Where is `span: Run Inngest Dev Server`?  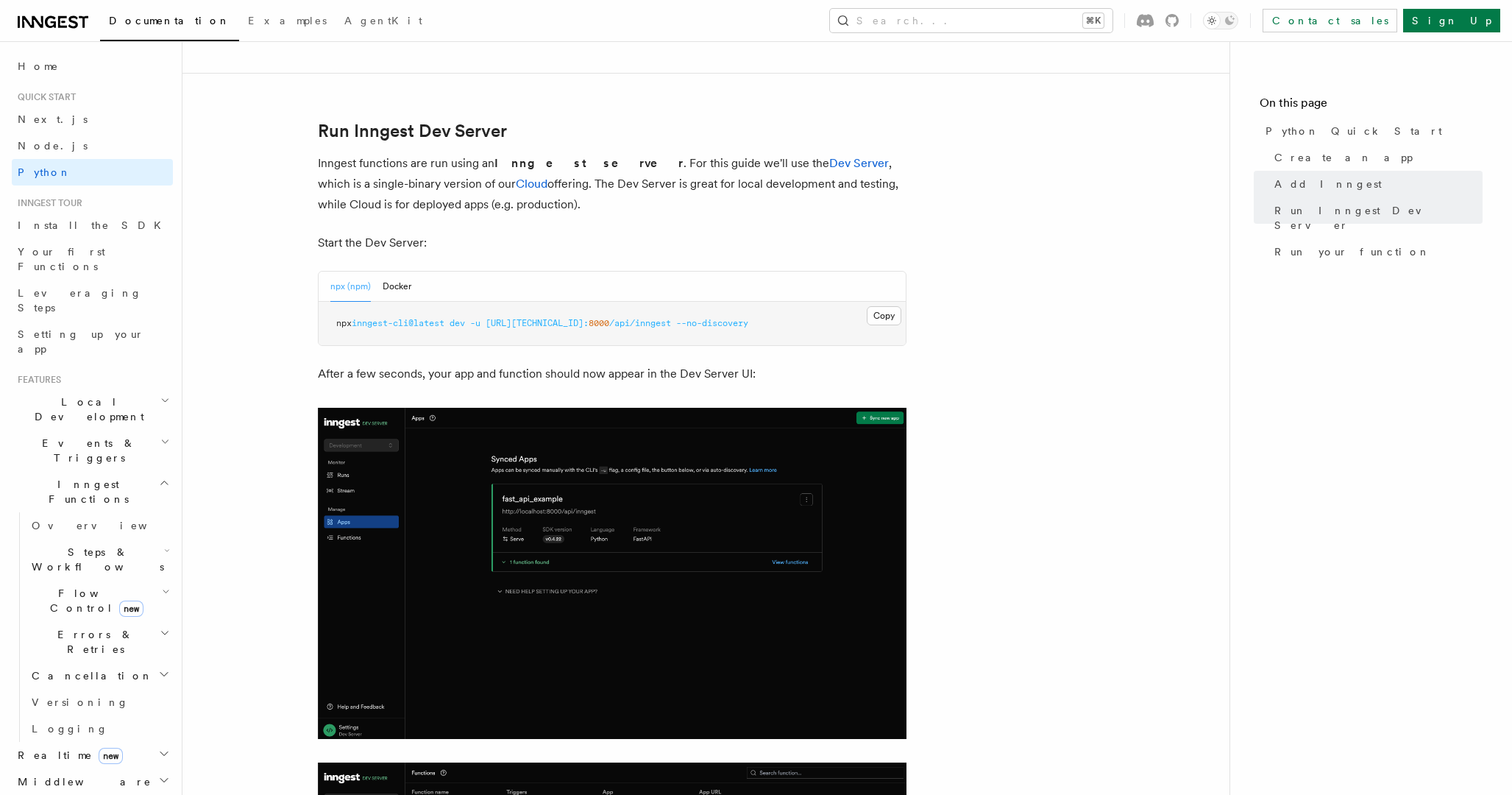 span: Run Inngest Dev Server is located at coordinates (1378, 218).